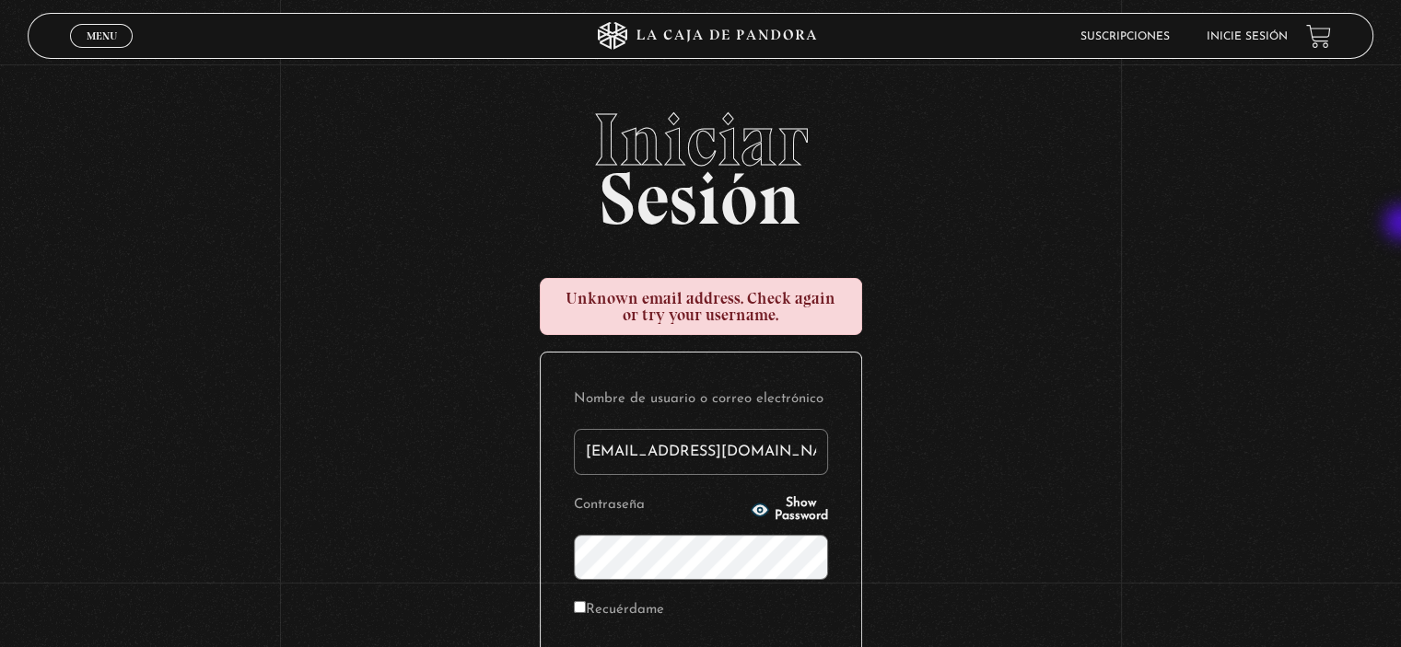 The width and height of the screenshot is (1401, 647). I want to click on a: Suscripciones, so click(1124, 37).